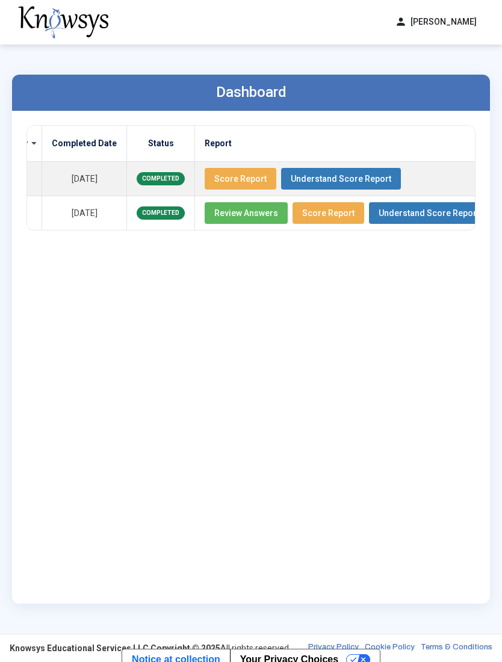 The height and width of the screenshot is (662, 502). Describe the element at coordinates (161, 144) in the screenshot. I see `th: Status` at that location.